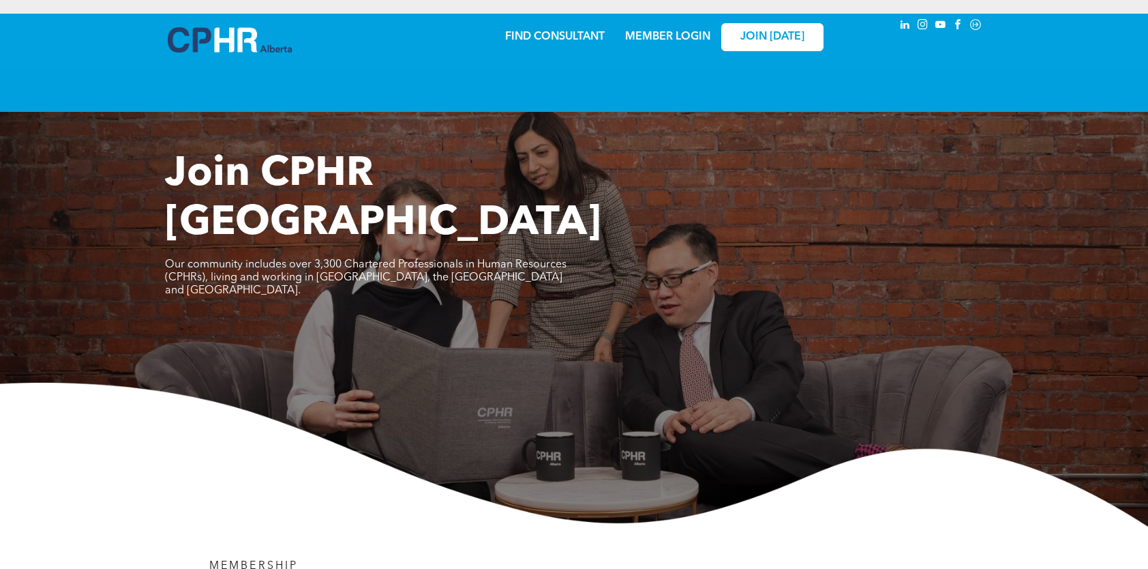 The image size is (1148, 569). Describe the element at coordinates (230, 40) in the screenshot. I see `img: A blue and white logo for cp alberta` at that location.